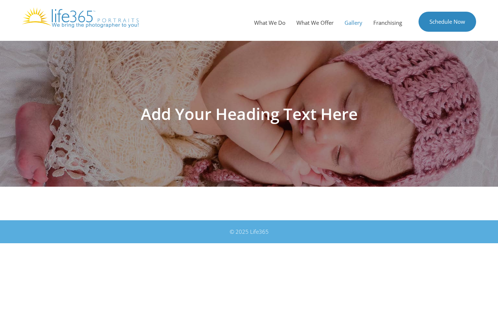  What do you see at coordinates (249, 114) in the screenshot?
I see `h1: Add Your Heading Text Here` at bounding box center [249, 114].